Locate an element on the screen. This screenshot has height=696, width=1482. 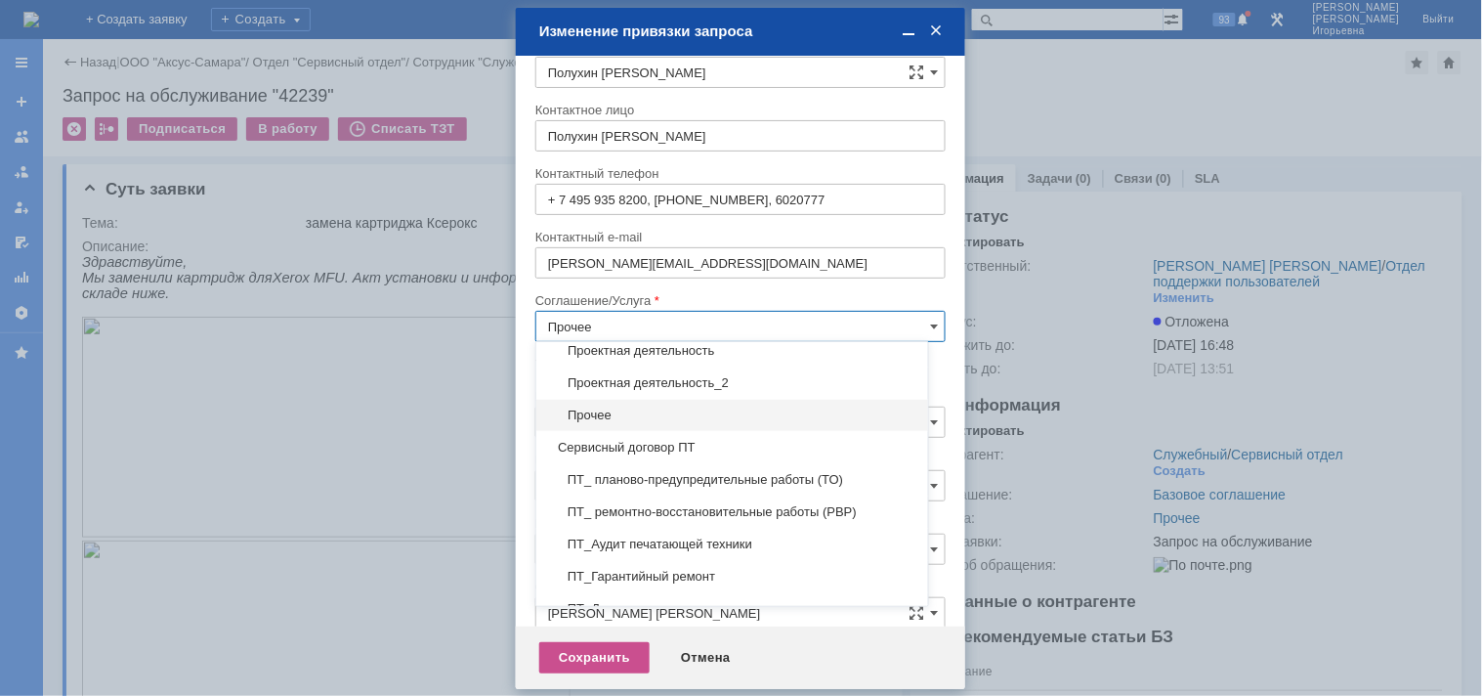
span: Свернуть (Ctrl + M) is located at coordinates (909, 31).